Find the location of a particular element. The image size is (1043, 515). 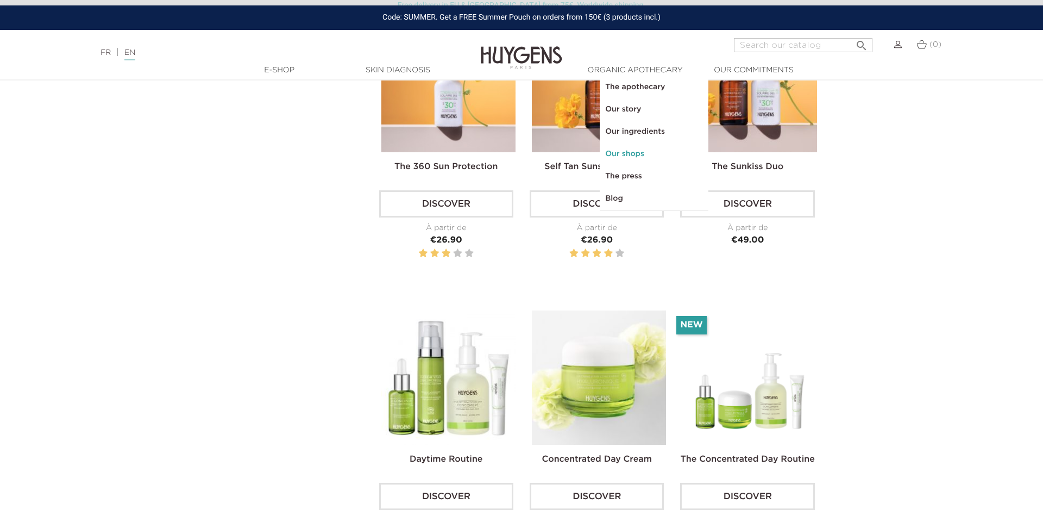

a: Concentrated Day Cream is located at coordinates (597, 459).